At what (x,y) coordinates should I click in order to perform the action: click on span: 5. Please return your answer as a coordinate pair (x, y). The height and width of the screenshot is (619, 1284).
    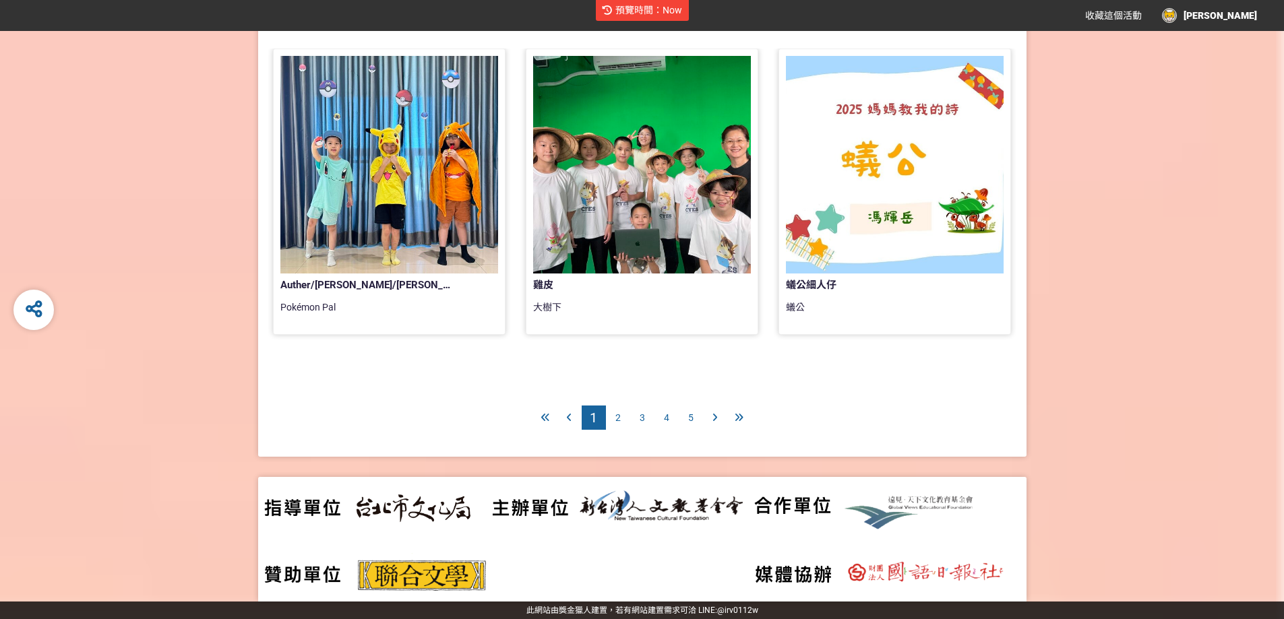
    Looking at the image, I should click on (691, 418).